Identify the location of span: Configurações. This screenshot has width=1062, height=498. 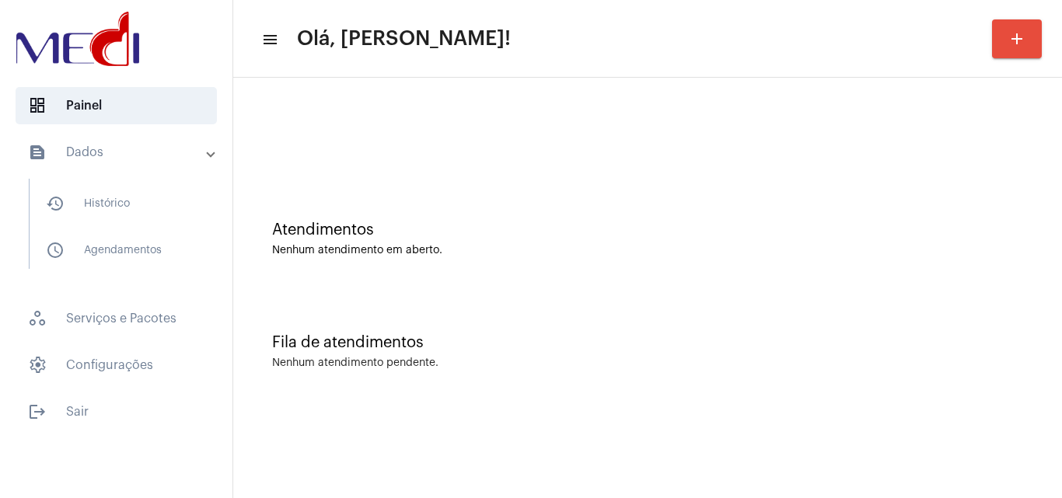
(116, 365).